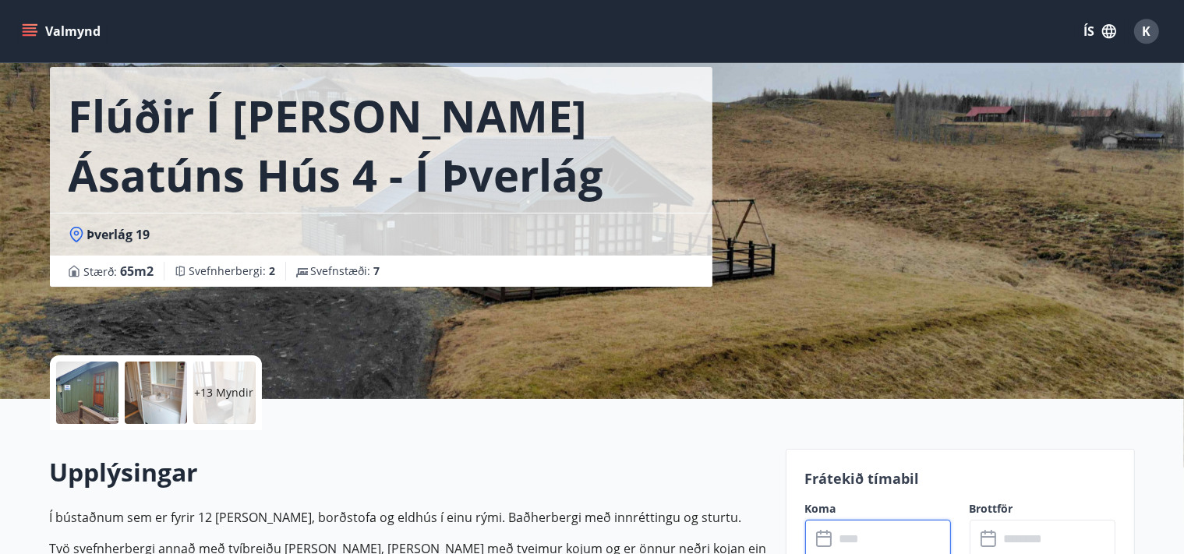  I want to click on span: 7, so click(377, 270).